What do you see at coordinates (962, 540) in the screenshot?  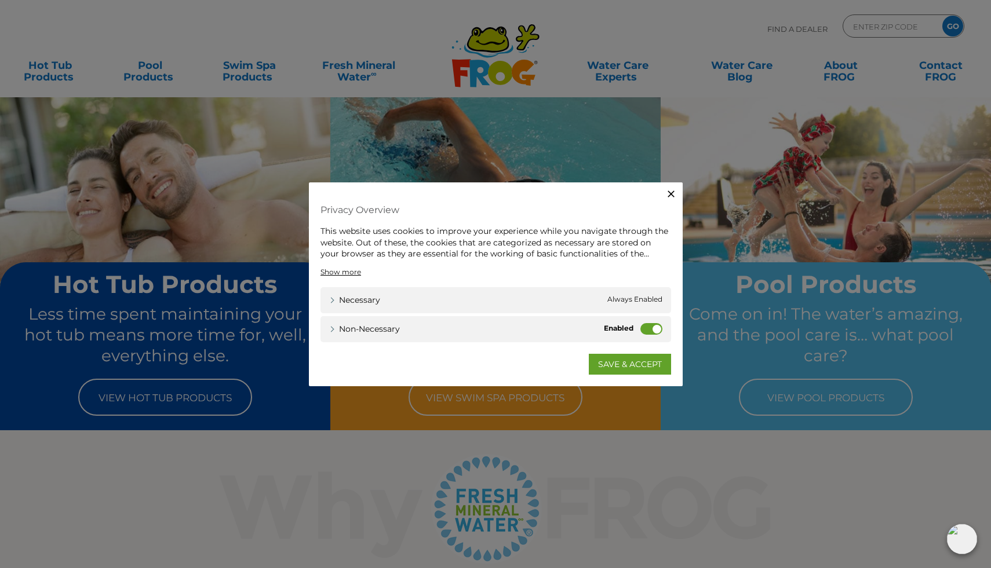 I see `img: openIcon` at bounding box center [962, 540].